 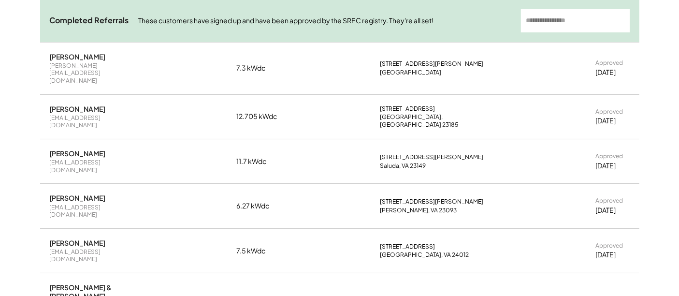 I want to click on div: 7.5 kWdc, so click(x=260, y=251).